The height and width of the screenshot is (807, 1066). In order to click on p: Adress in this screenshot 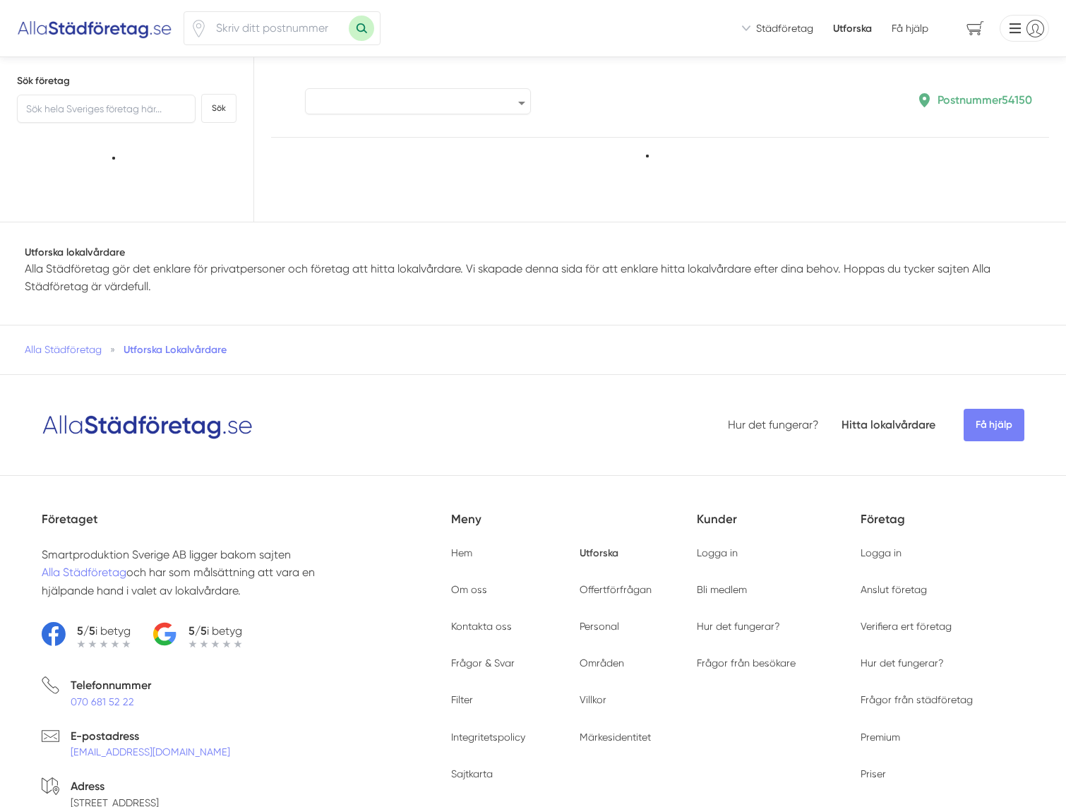, I will do `click(114, 786)`.